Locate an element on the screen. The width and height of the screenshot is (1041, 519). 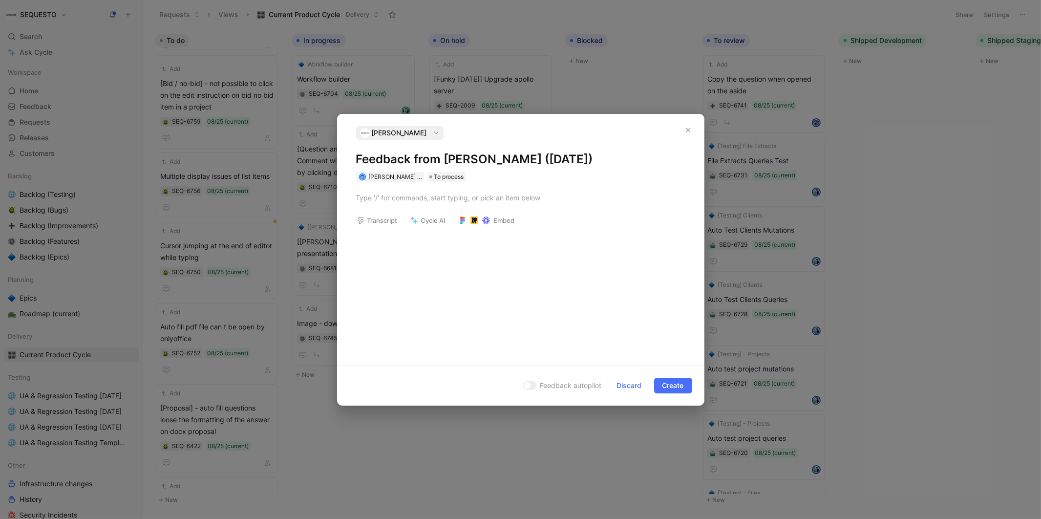
button: Feedback autopilot is located at coordinates (562, 386).